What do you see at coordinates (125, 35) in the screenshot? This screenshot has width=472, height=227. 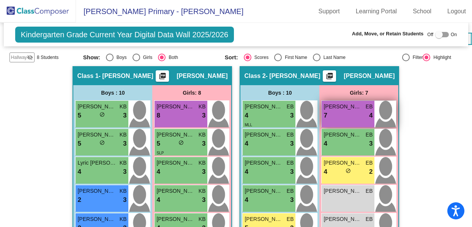 I see `span: Kindergarten Grade Current Year Digital Data Wall 2025/2026` at bounding box center [125, 35].